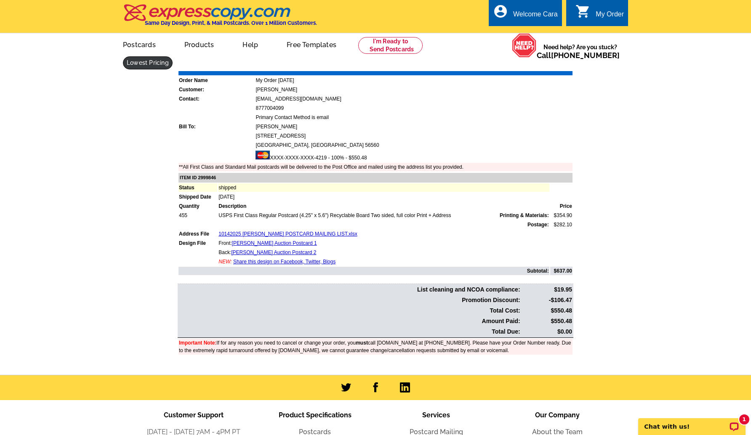  What do you see at coordinates (194, 415) in the screenshot?
I see `span: Customer Support` at bounding box center [194, 415].